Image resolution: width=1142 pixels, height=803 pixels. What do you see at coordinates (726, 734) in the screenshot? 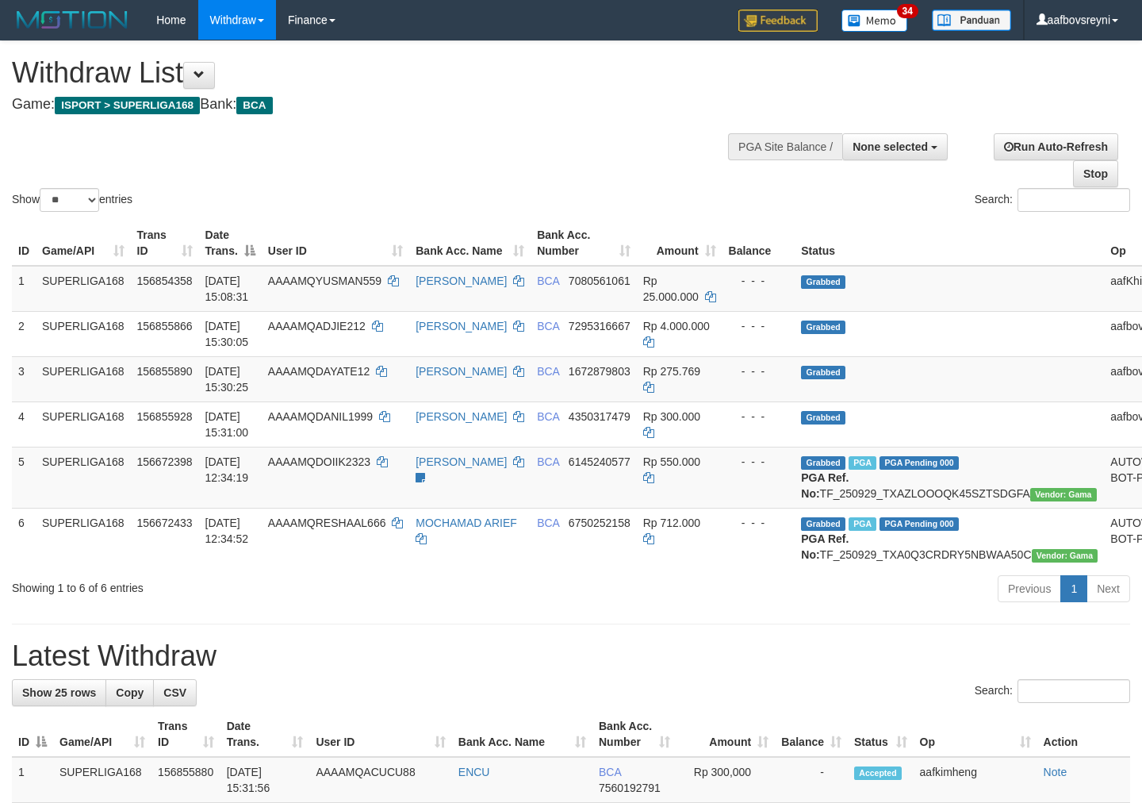
I see `th: Amount: activate to sort column ascending` at bounding box center [726, 734].